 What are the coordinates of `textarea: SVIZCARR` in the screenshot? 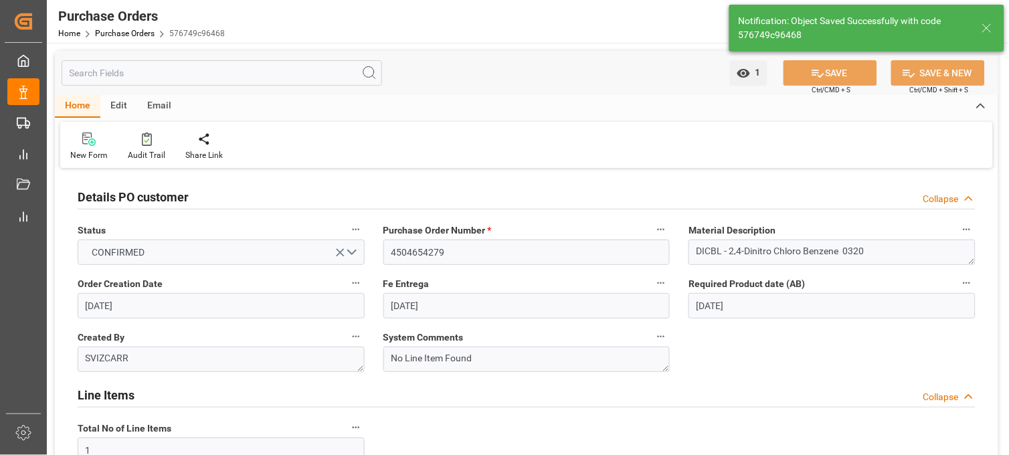 It's located at (221, 359).